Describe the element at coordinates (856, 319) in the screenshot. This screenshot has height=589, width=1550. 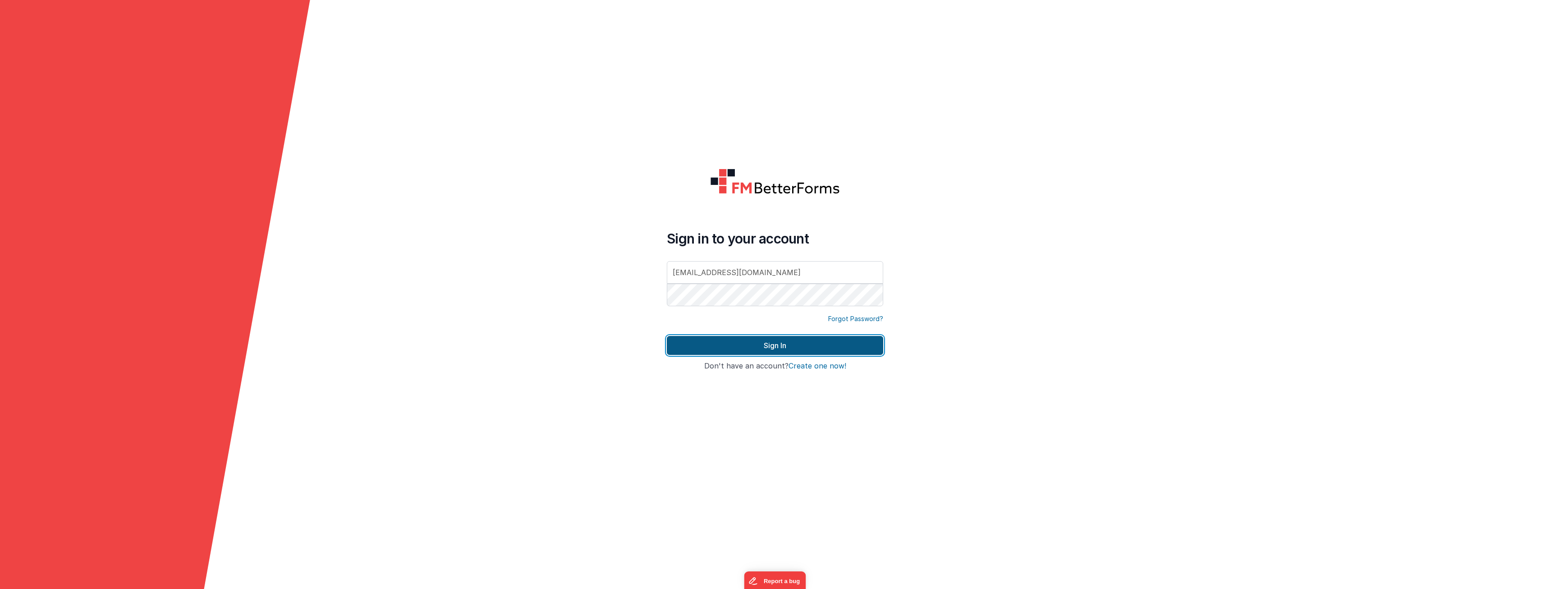
I see `a: Forgot Password?` at that location.